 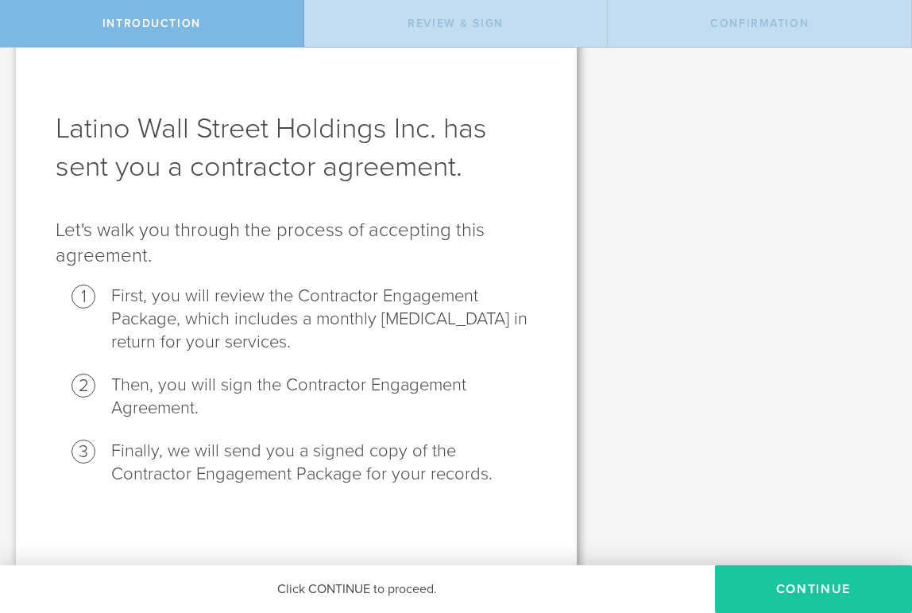 What do you see at coordinates (324, 397) in the screenshot?
I see `li: Then, you will sign the Contractor Engagement Agreement.` at bounding box center [324, 397].